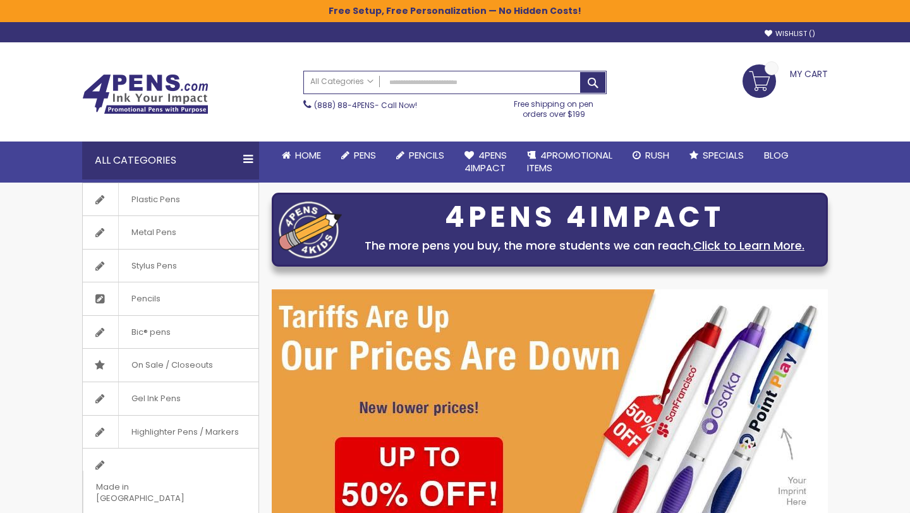 This screenshot has height=513, width=910. What do you see at coordinates (358, 156) in the screenshot?
I see `a: Pens` at bounding box center [358, 156].